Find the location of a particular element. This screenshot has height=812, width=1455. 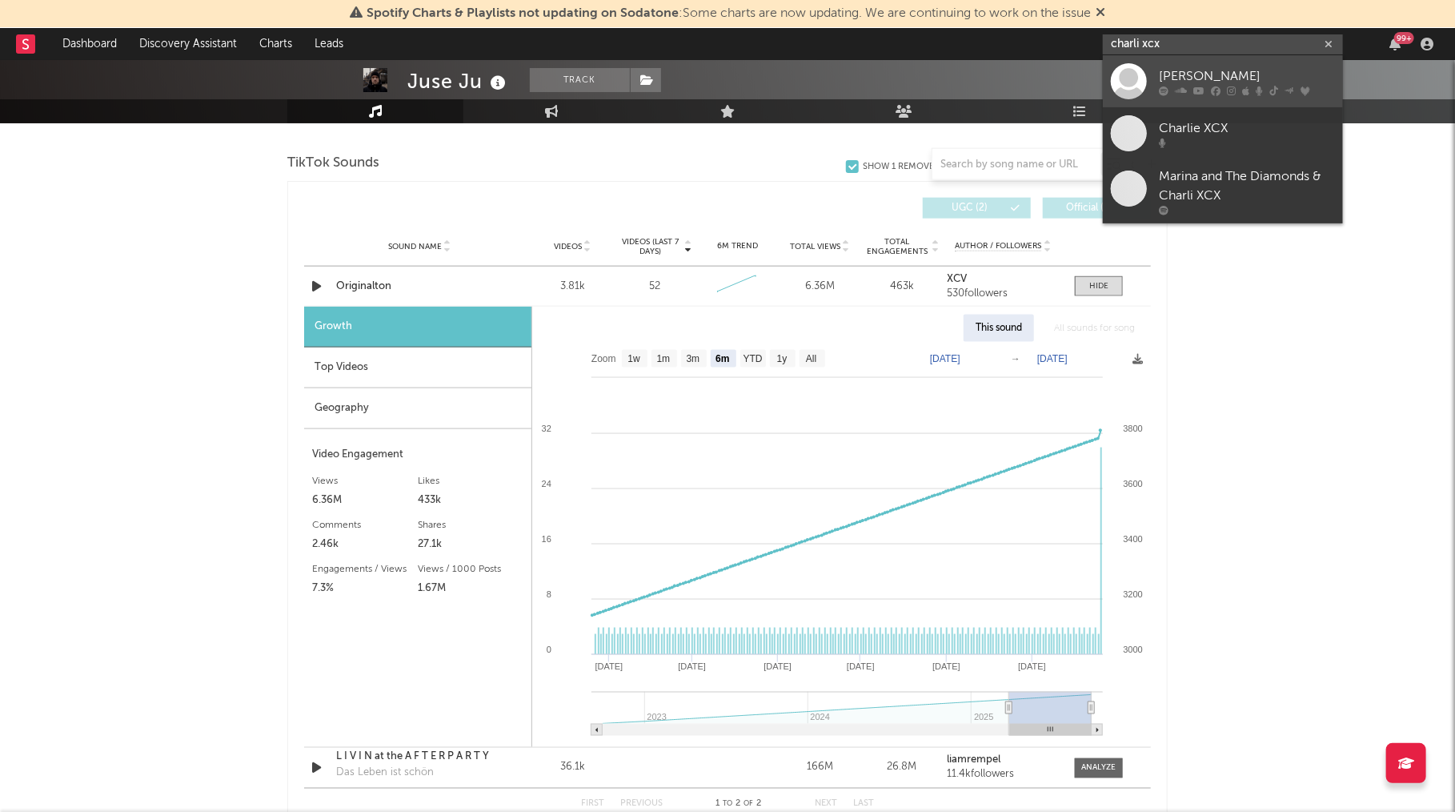

span: Sound Name is located at coordinates (415, 247).